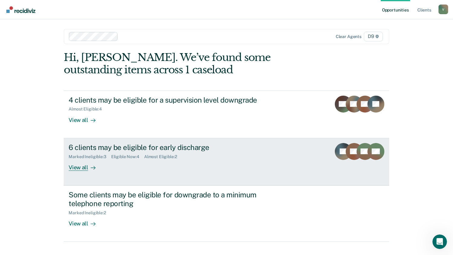 Image resolution: width=453 pixels, height=255 pixels. What do you see at coordinates (175, 100) in the screenshot?
I see `div: 4 clients may be eligible for a supervision level downgrade` at bounding box center [175, 100].